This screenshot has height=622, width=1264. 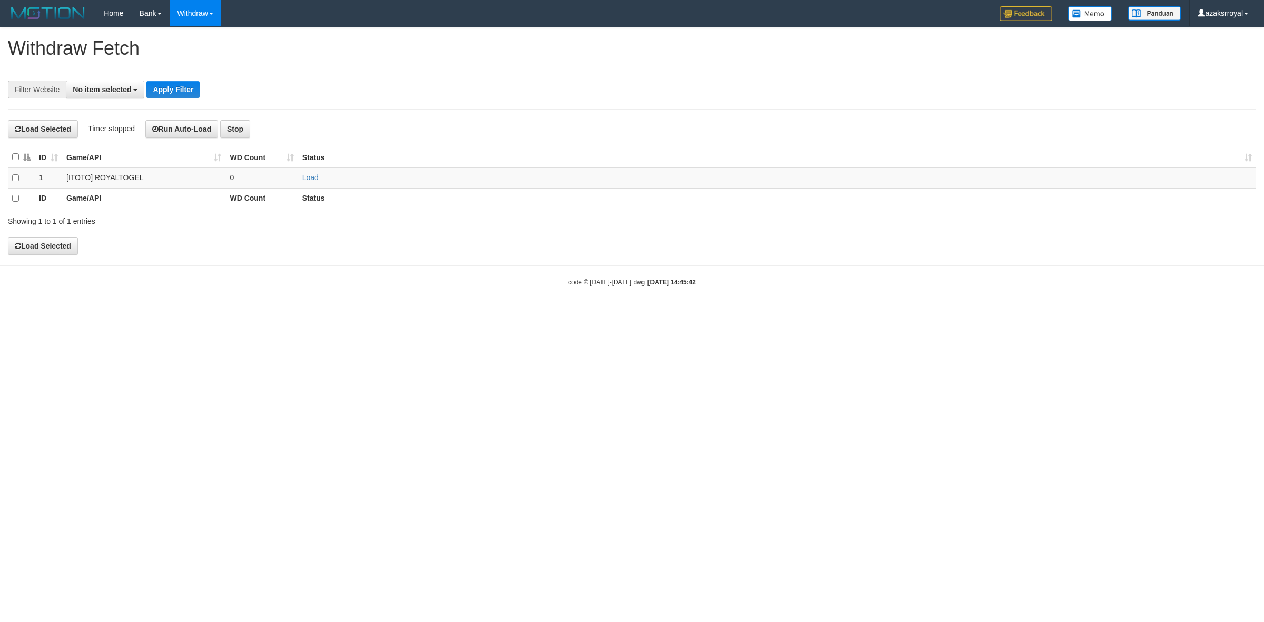 I want to click on img: Feedback.jpg, so click(x=1026, y=14).